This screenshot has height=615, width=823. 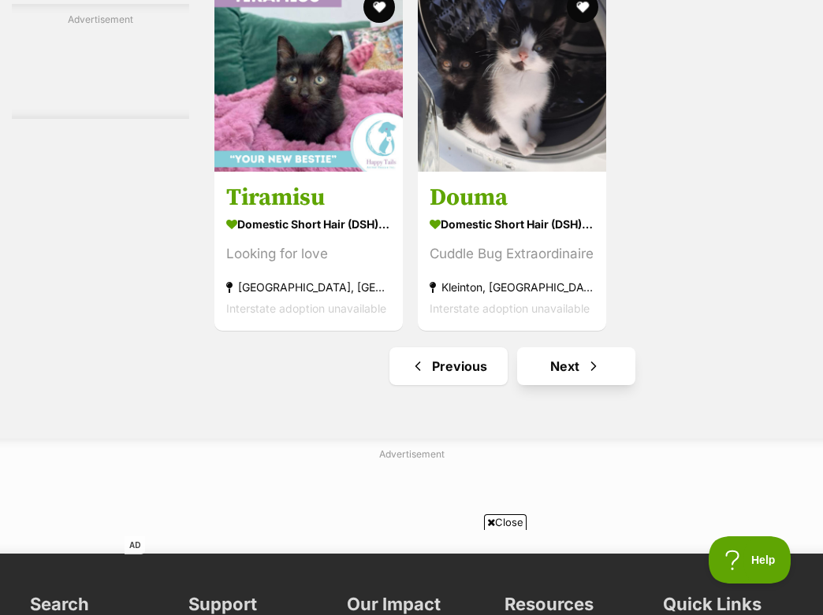 I want to click on a: Next page, so click(x=576, y=366).